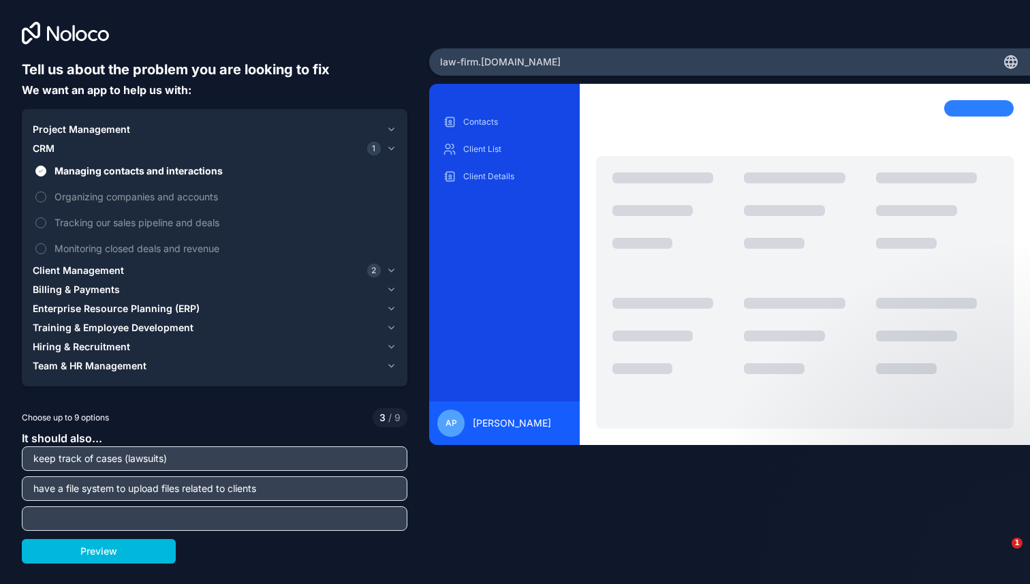 This screenshot has width=1030, height=584. Describe the element at coordinates (99, 551) in the screenshot. I see `button: Preview` at that location.